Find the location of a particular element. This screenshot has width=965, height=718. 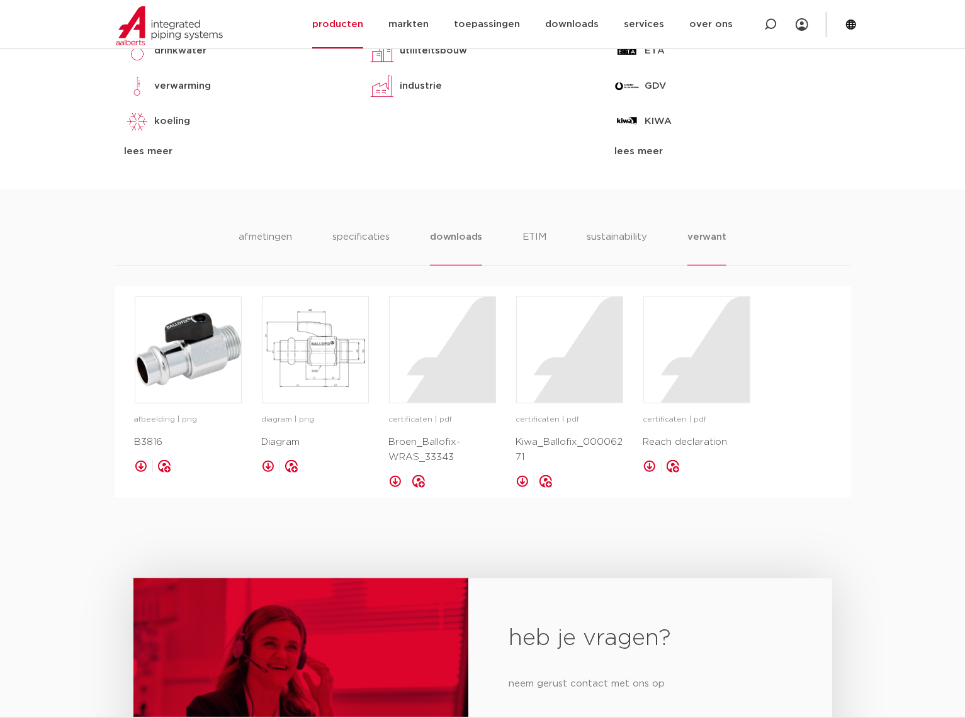

p: utiliteitsbouw is located at coordinates (433, 51).